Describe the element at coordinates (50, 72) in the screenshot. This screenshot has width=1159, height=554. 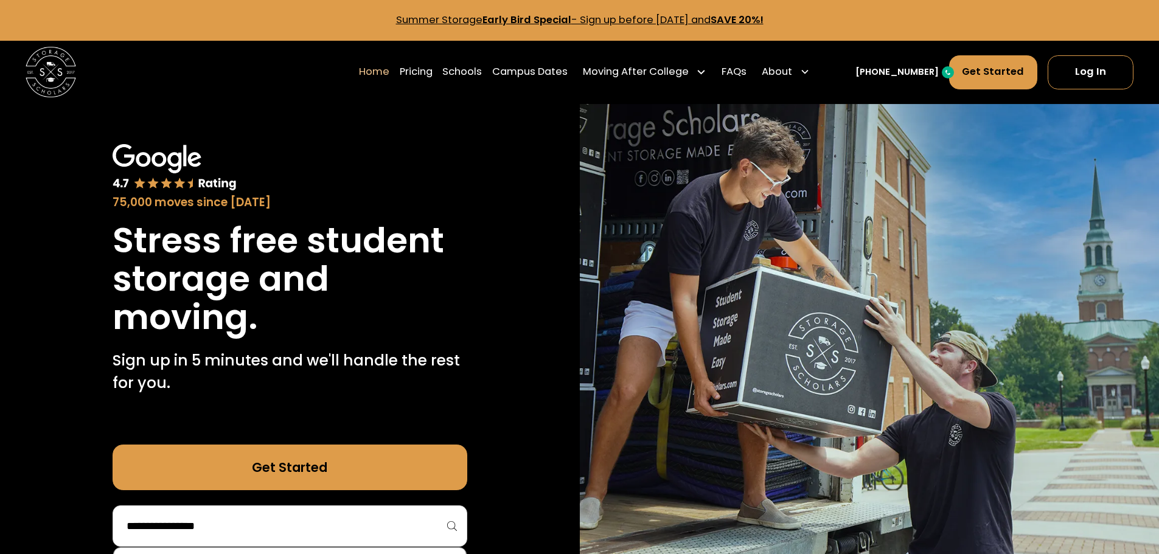
I see `a: home` at that location.